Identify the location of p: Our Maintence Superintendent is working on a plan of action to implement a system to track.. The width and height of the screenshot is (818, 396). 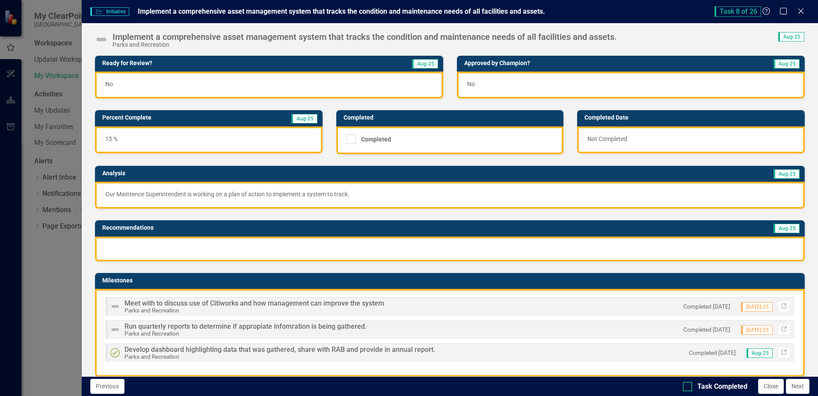
(450, 194).